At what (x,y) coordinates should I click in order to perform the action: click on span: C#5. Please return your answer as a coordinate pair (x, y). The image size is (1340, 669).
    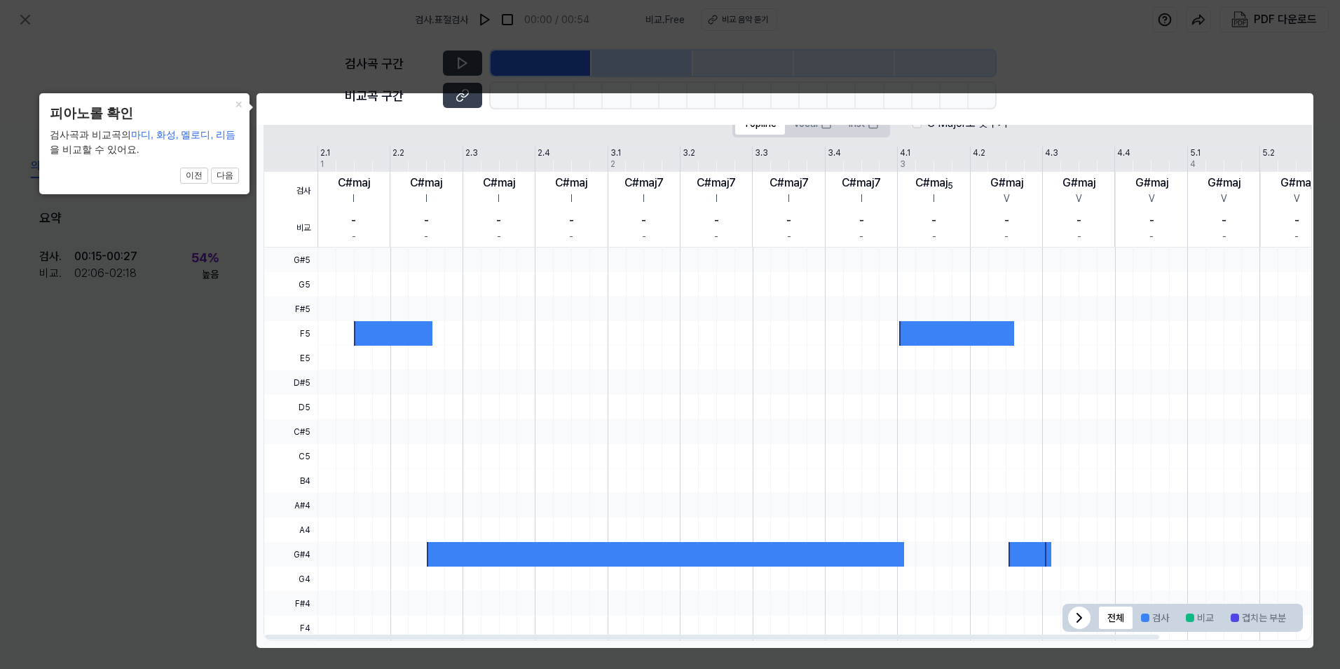
    Looking at the image, I should click on (291, 431).